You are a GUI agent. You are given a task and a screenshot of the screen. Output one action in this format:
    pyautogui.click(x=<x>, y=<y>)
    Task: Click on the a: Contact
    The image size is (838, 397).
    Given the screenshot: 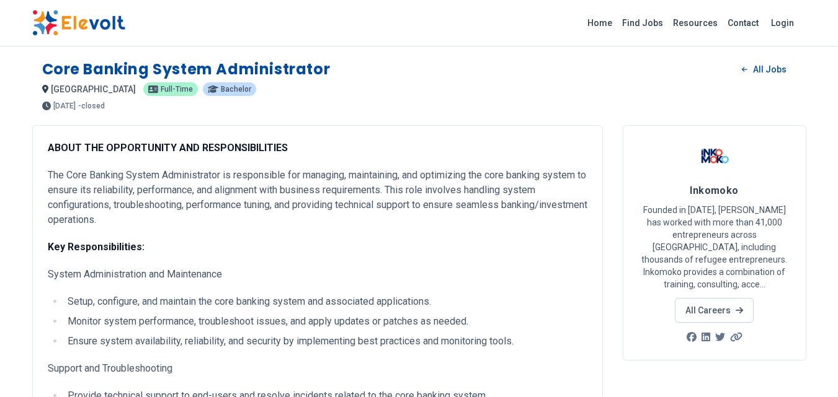 What is the action you would take?
    pyautogui.click(x=743, y=23)
    